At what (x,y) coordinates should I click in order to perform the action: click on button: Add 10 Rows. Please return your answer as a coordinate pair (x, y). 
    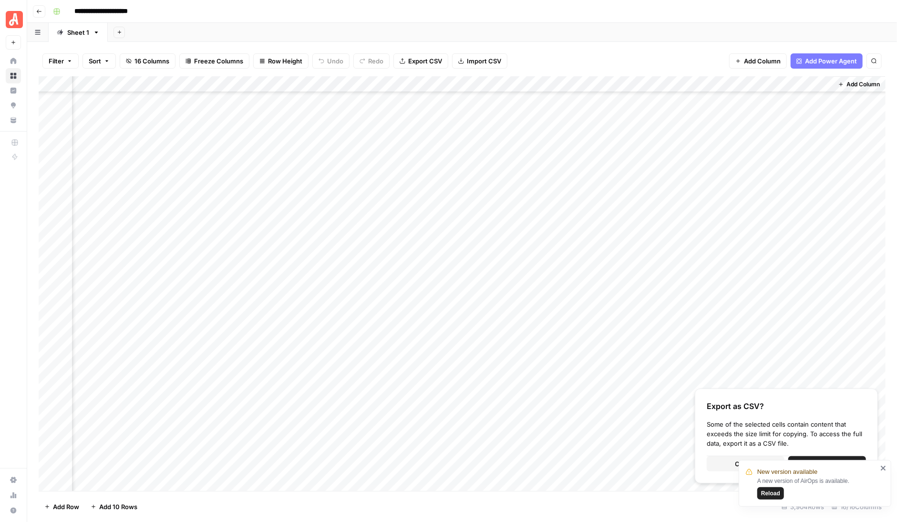
    Looking at the image, I should click on (114, 507).